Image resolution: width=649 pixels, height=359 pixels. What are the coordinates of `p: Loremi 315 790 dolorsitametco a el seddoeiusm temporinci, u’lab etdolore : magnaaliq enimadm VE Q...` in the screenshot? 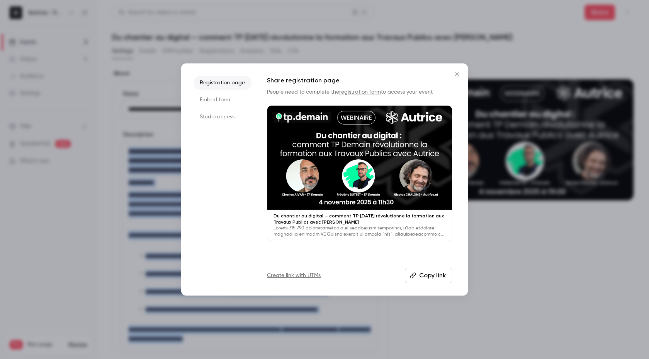 It's located at (360, 231).